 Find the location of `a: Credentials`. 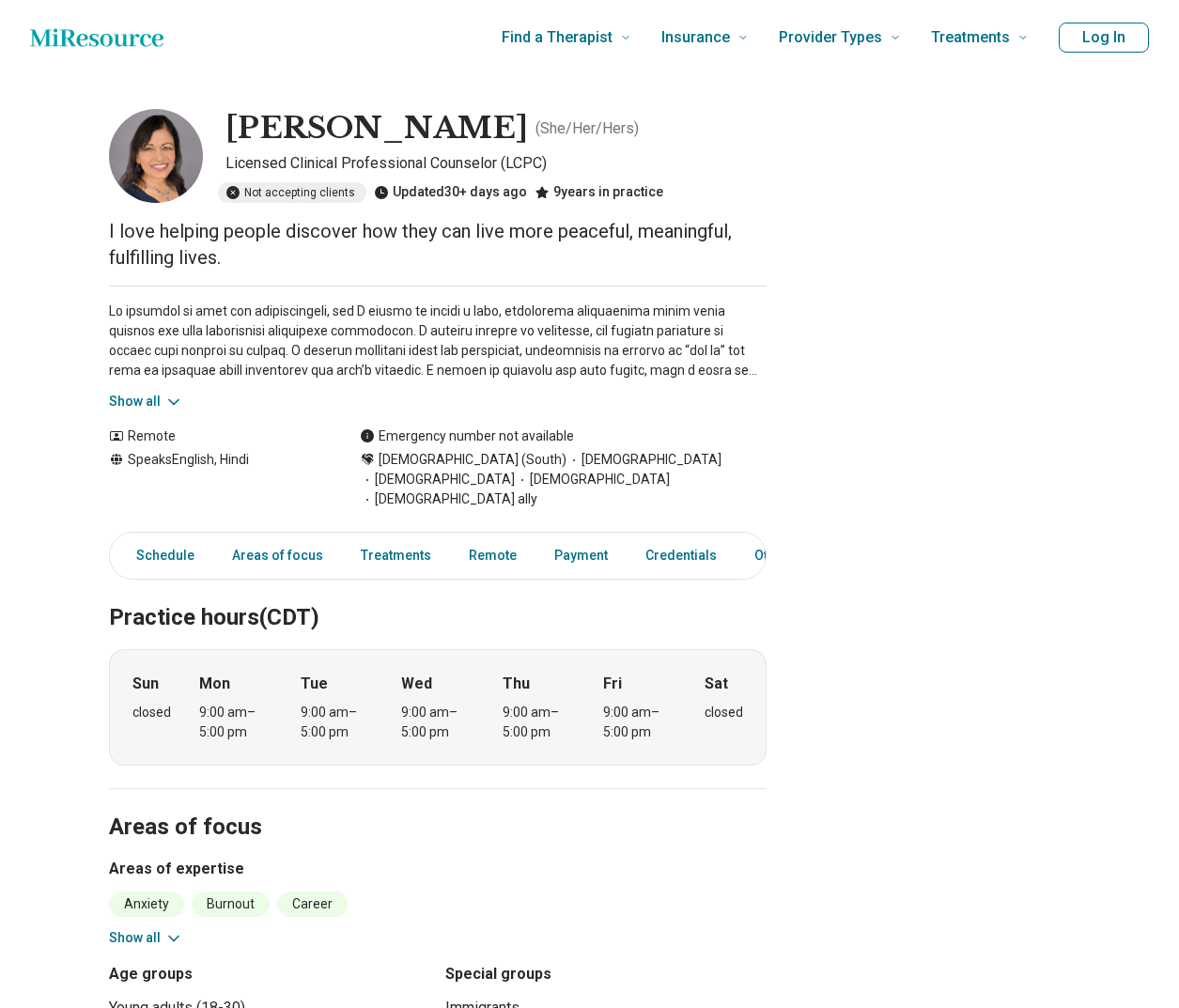

a: Credentials is located at coordinates (682, 555).